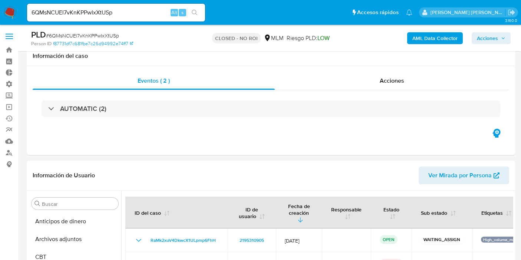 Image resolution: width=521 pixels, height=260 pixels. I want to click on button: Anticipos de dinero, so click(75, 222).